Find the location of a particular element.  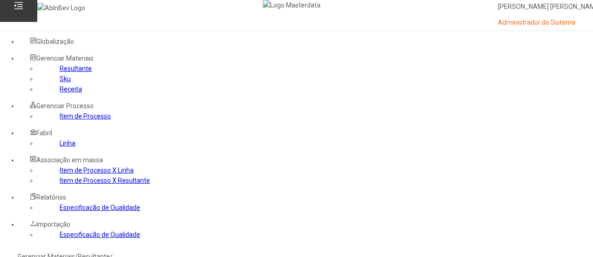

span: Globalização is located at coordinates (55, 41).